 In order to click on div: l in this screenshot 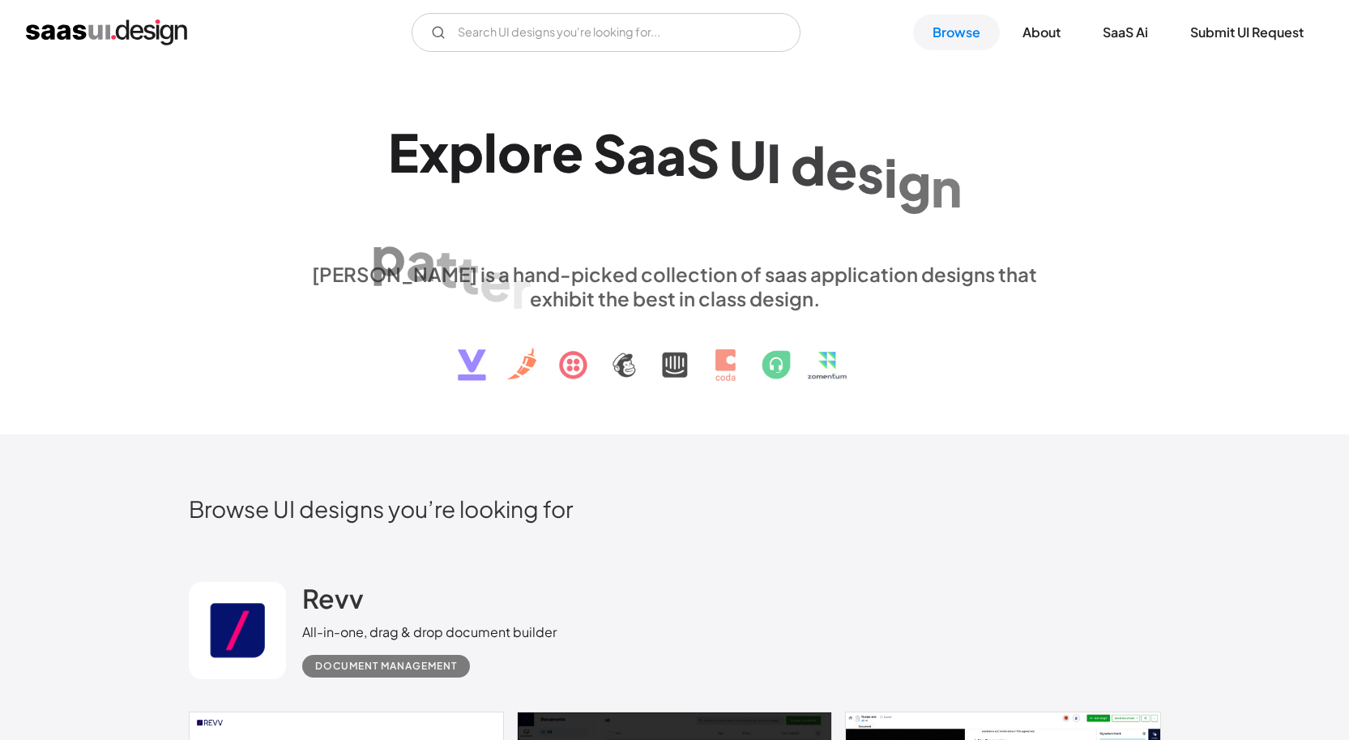, I will do `click(490, 152)`.